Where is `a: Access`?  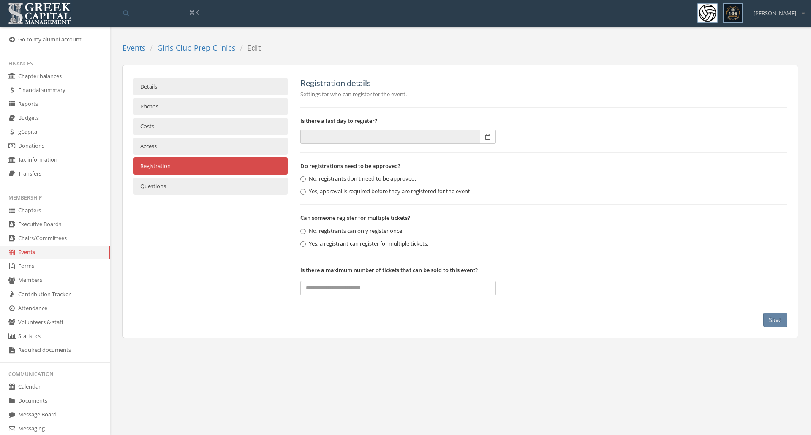
a: Access is located at coordinates (210, 146).